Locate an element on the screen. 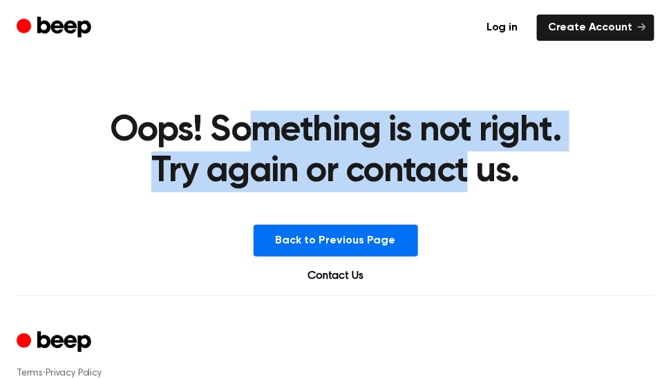 This screenshot has height=379, width=671. button: Back to Previous Page is located at coordinates (336, 241).